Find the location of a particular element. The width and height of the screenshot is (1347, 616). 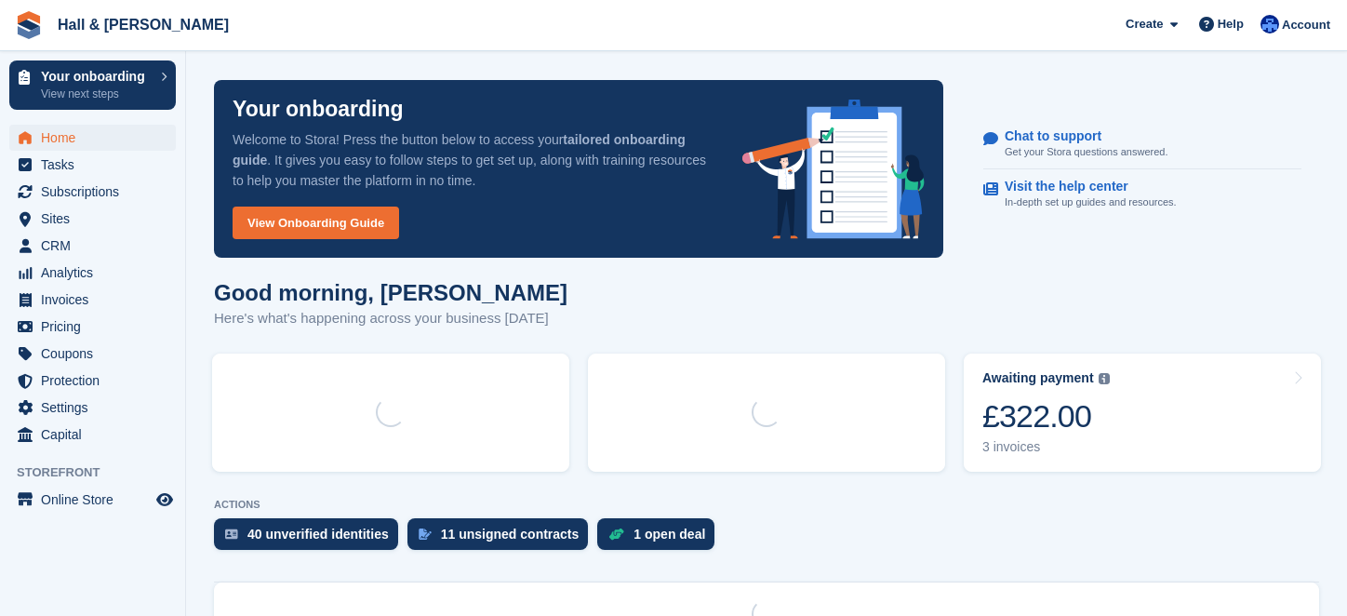

a: 11 unsigned contracts is located at coordinates (502, 539).